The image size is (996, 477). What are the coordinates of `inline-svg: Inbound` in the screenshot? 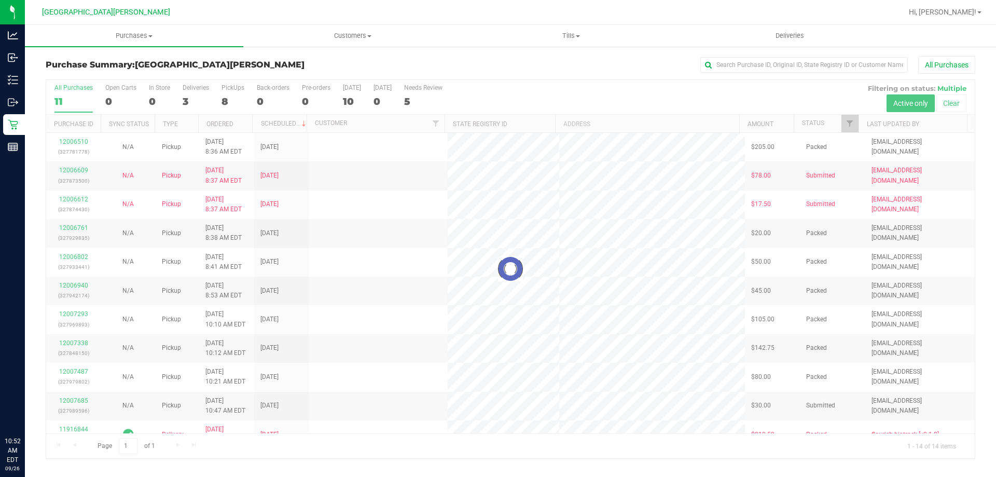 It's located at (13, 58).